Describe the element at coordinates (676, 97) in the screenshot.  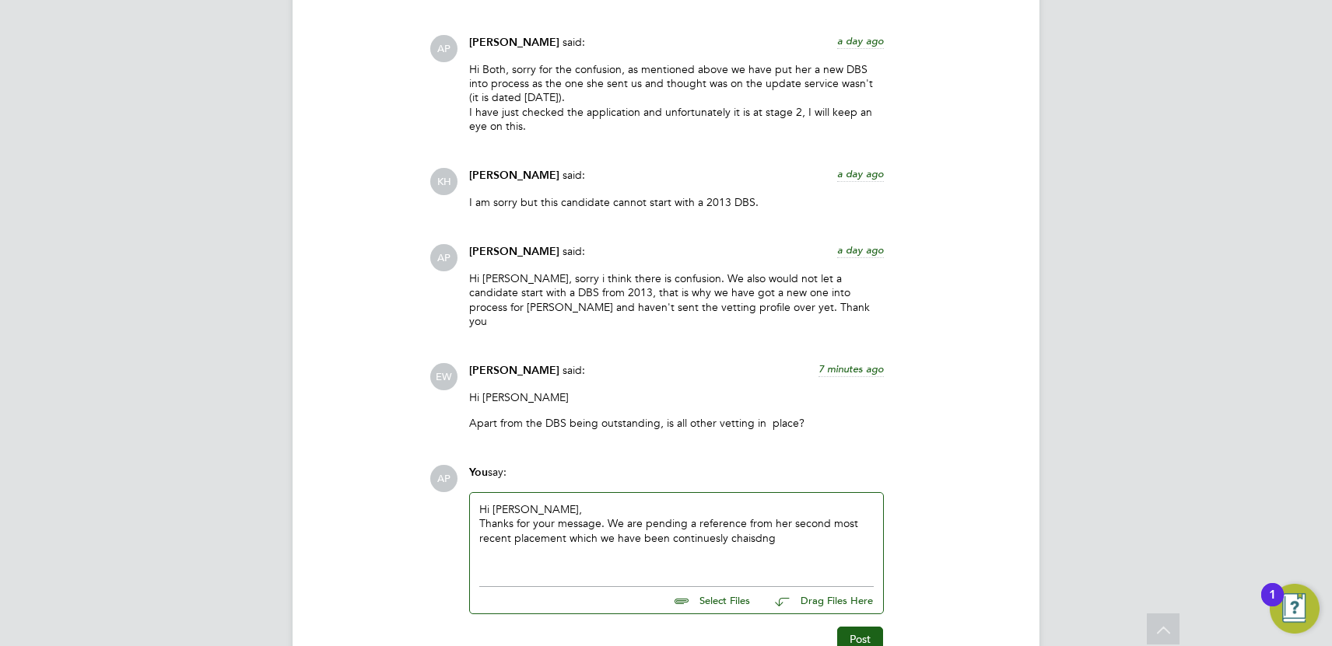
I see `p: Hi Both, sorry for the confusion, as mentioned above we have put her a new DBS into process as th...` at that location.